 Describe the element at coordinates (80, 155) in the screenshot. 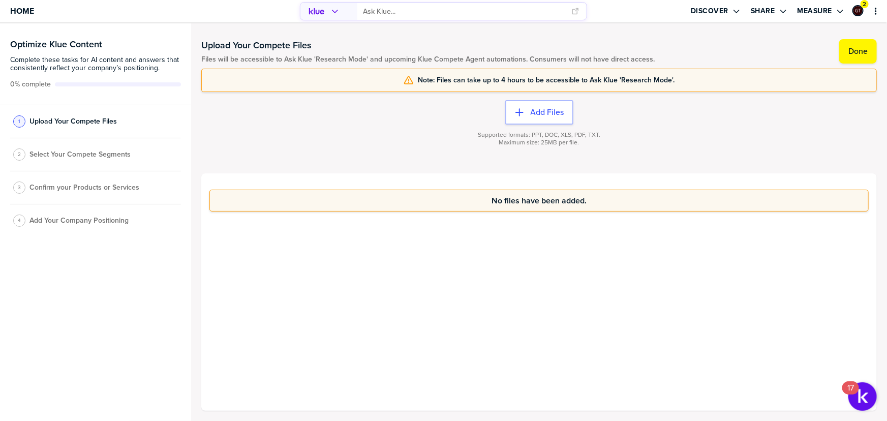

I see `span: Select Your Compete Segments` at that location.